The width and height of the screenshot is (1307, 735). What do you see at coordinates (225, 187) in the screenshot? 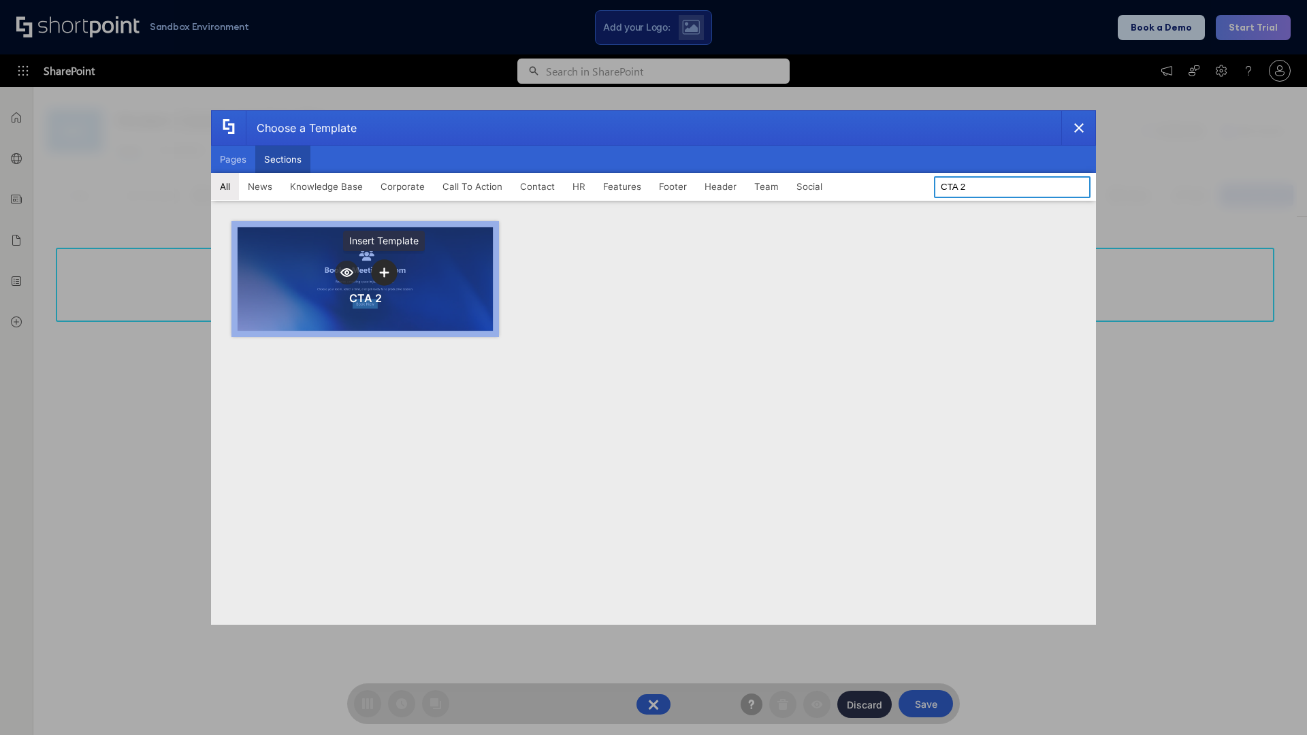
I see `button: All` at bounding box center [225, 187].